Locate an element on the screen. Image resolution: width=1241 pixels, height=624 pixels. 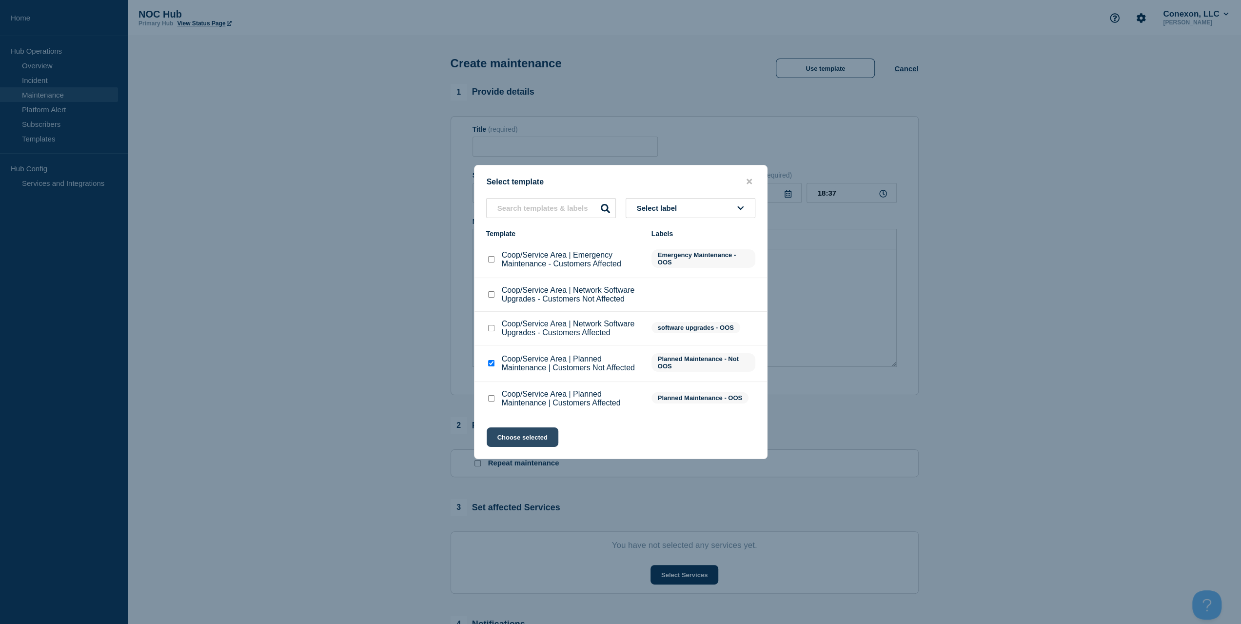
input: Coop/Service Area | Emergency Maintenance - Customers Affected checkbox is located at coordinates (491, 259).